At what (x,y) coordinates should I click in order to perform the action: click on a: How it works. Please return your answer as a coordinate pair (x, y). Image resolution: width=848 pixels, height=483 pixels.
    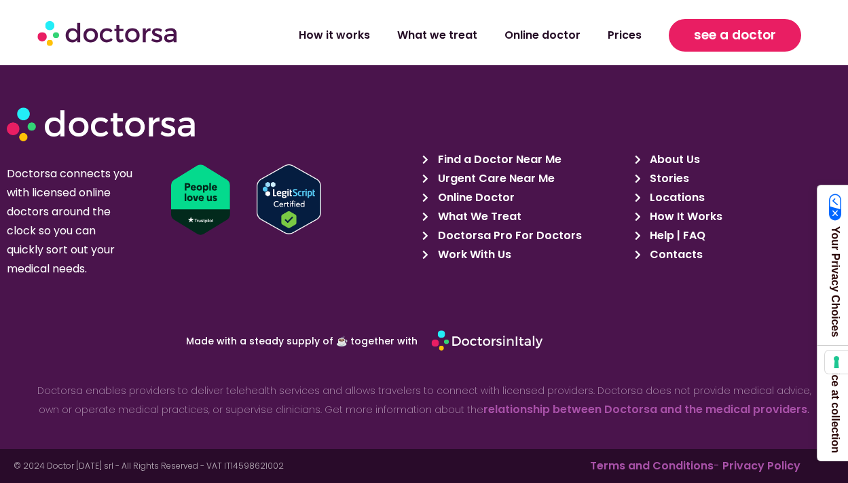
    Looking at the image, I should click on (334, 35).